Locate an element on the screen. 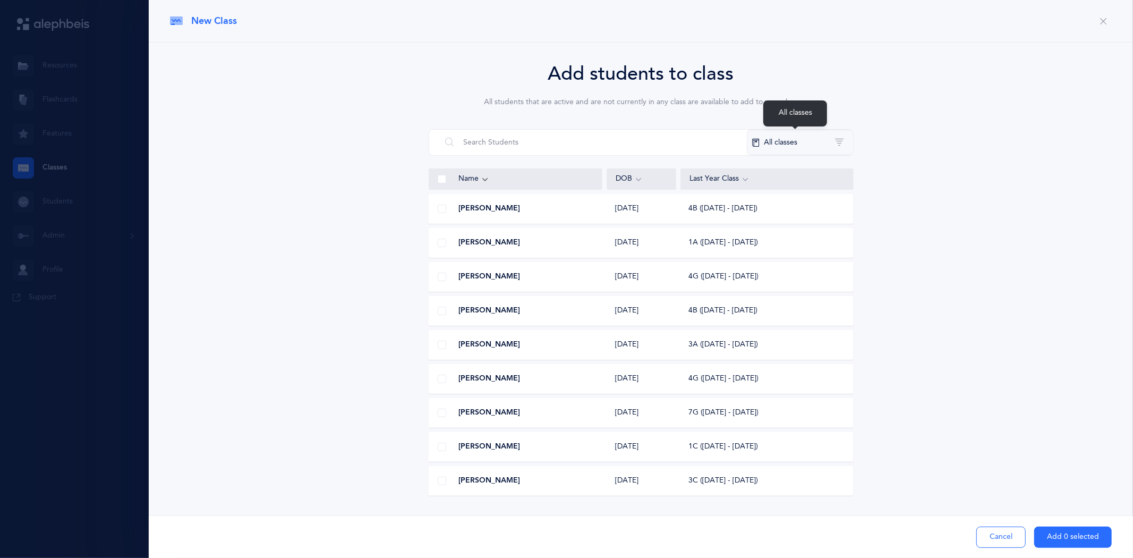 This screenshot has width=1133, height=558. div: DOB is located at coordinates (641, 179).